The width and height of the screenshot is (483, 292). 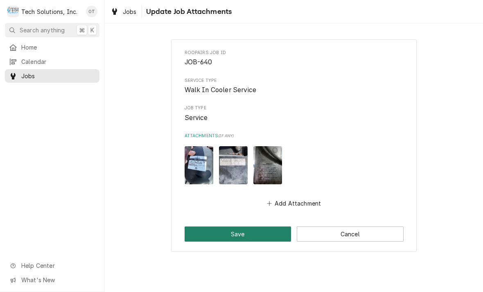 What do you see at coordinates (52, 30) in the screenshot?
I see `button: Search anything⌘K` at bounding box center [52, 30].